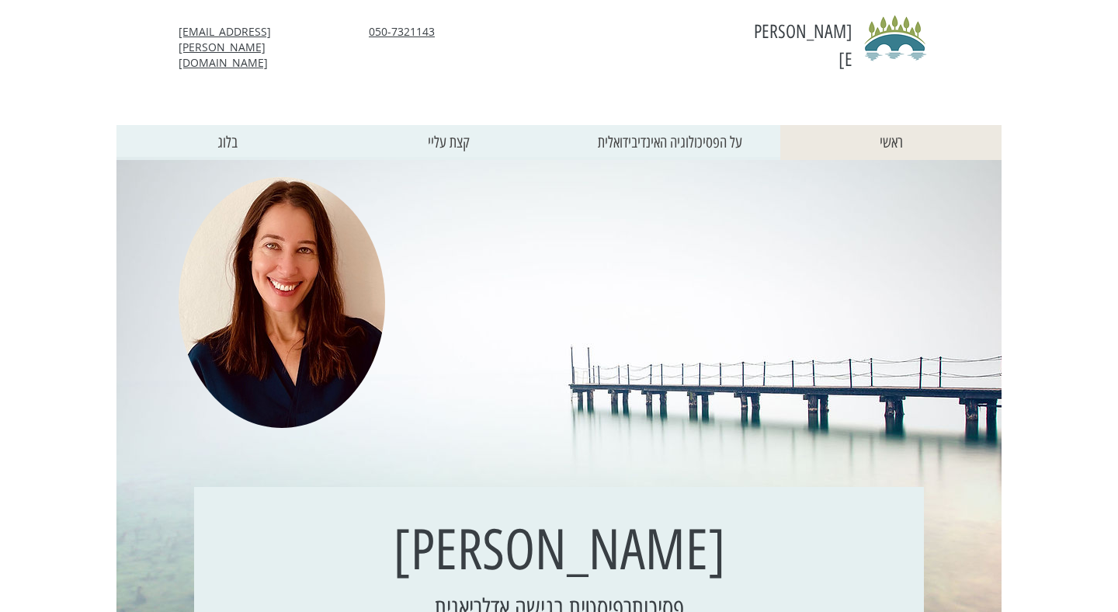  I want to click on p: ראשי, so click(891, 142).